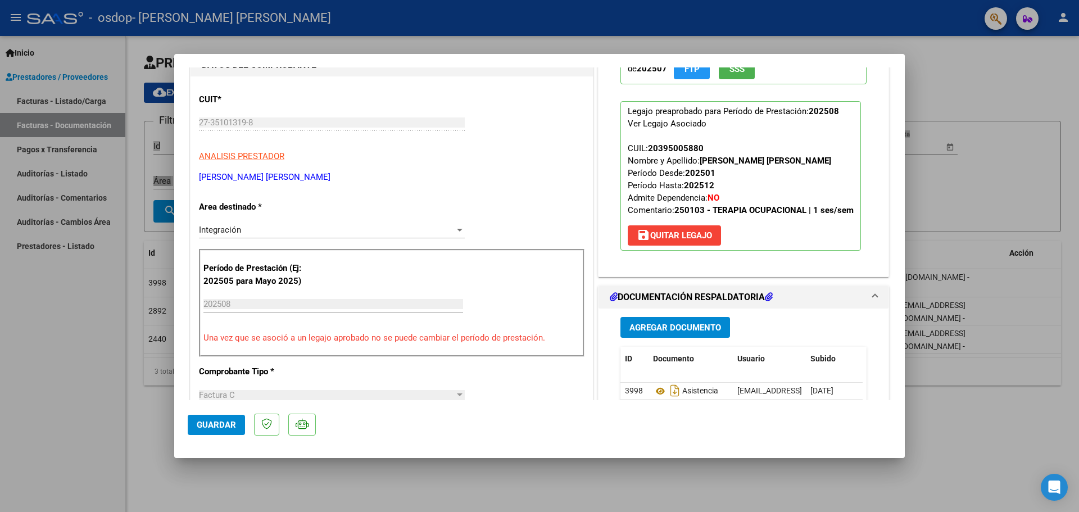  Describe the element at coordinates (743, 297) in the screenshot. I see `mat-expansion-panel-header: DOCUMENTACIÓN RESPALDATORIA` at that location.